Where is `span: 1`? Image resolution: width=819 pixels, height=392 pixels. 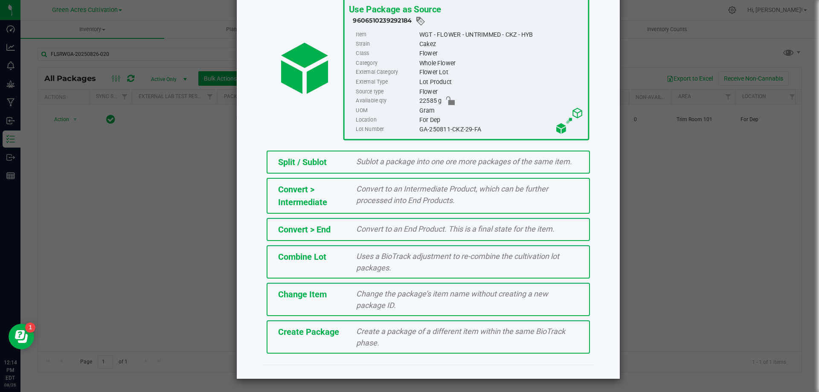 span: 1 is located at coordinates (5, 5).